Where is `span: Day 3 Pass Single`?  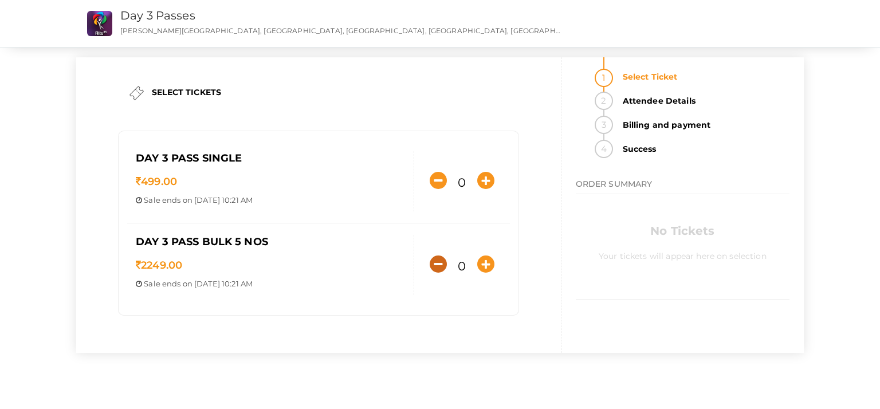 span: Day 3 Pass Single is located at coordinates (189, 158).